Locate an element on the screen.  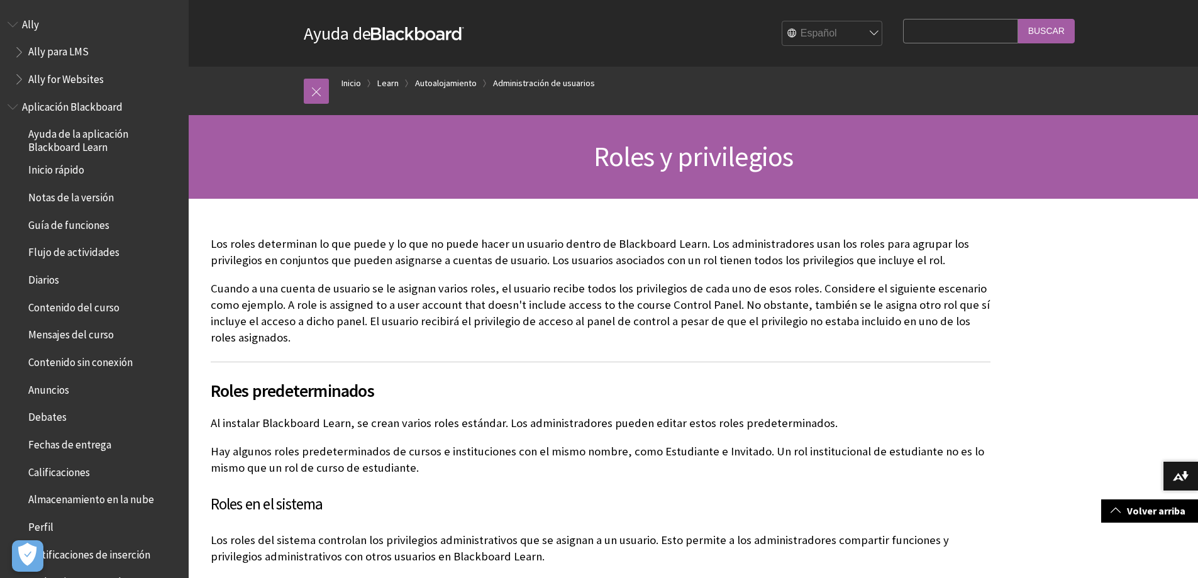
p: Al instalar Blackboard Learn, se crean varios roles estándar. Los administradores pueden editar e... is located at coordinates (600, 423).